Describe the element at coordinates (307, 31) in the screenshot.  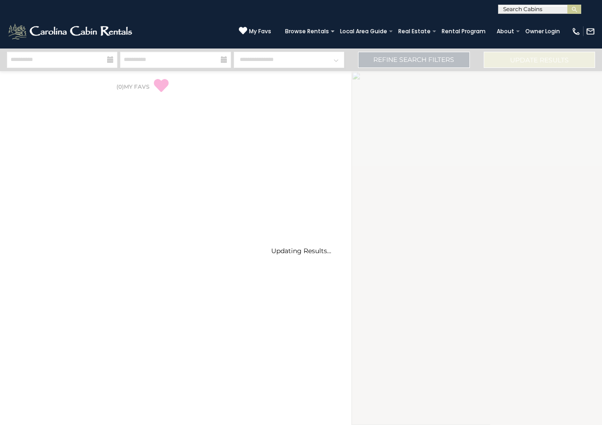
I see `a: Browse Rentals` at that location.